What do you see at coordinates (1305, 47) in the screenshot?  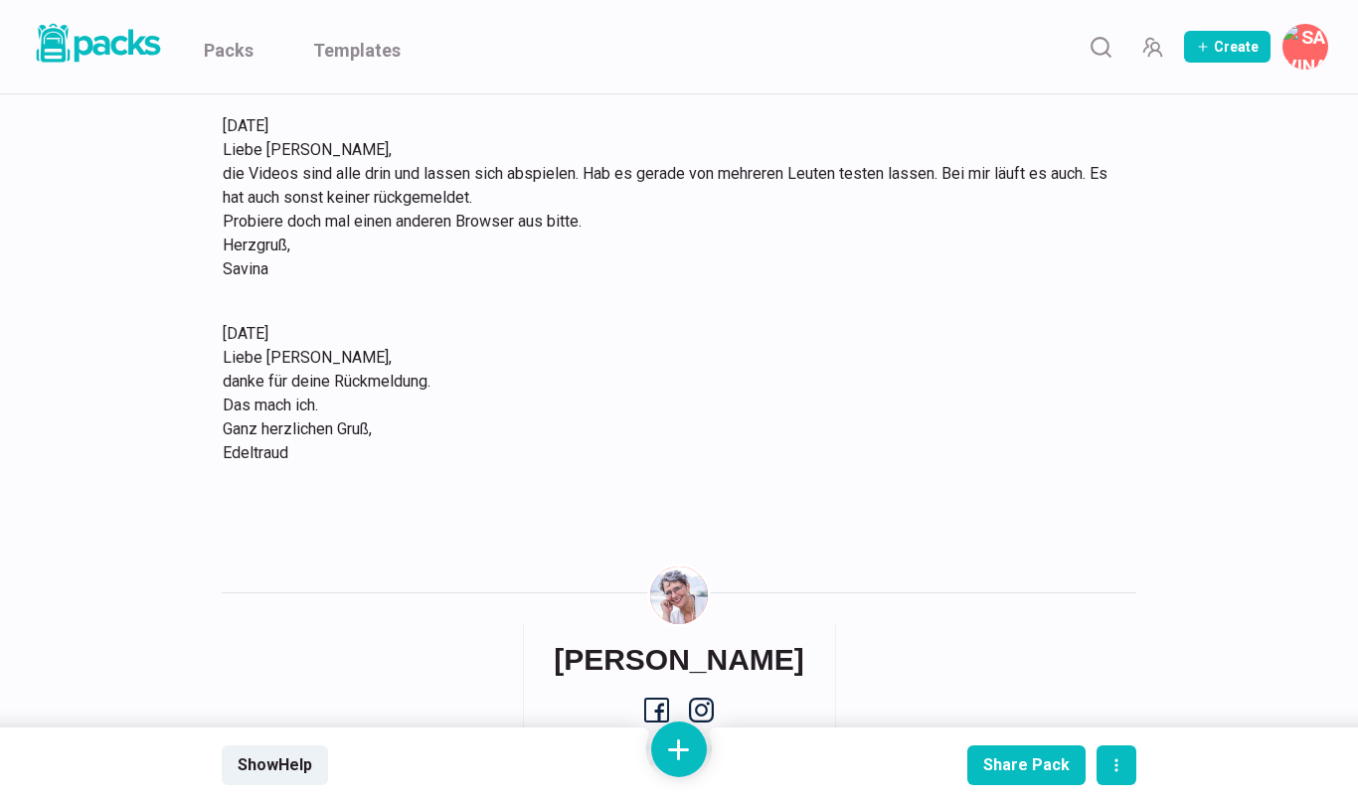 I see `button: Savina Tilmann` at bounding box center [1305, 47].